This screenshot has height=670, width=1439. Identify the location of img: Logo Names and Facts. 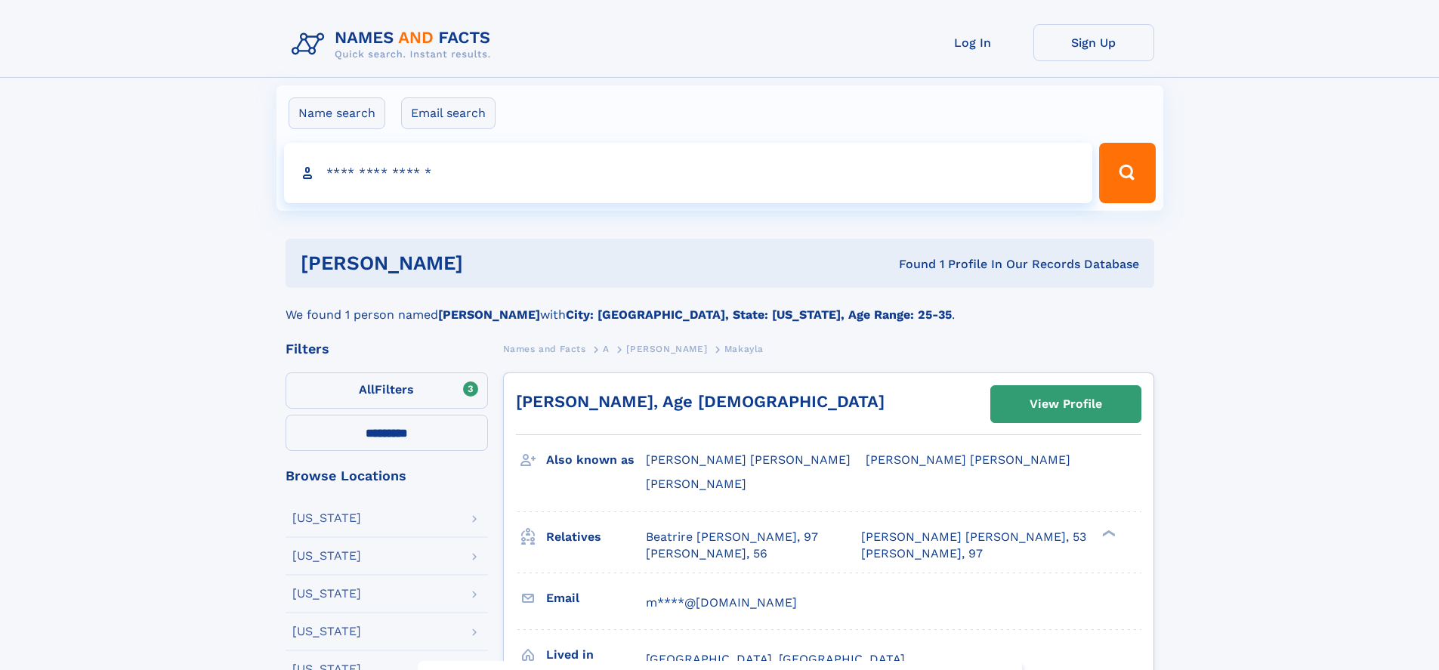
(394, 45).